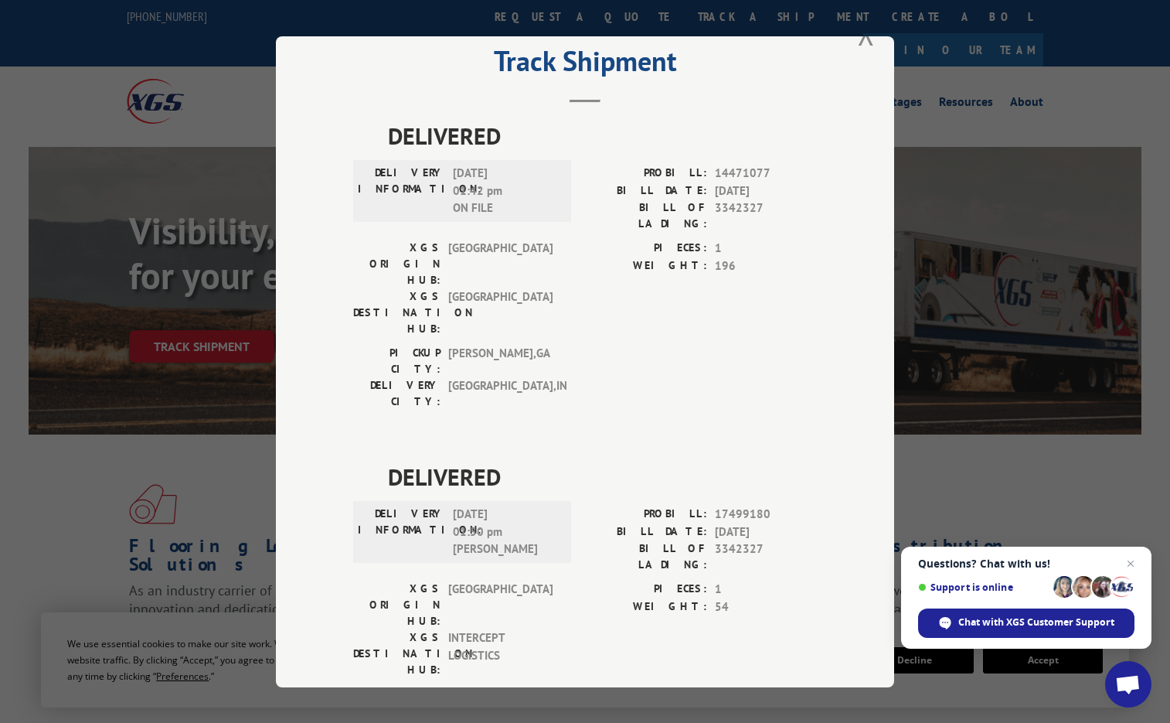 This screenshot has height=723, width=1170. I want to click on span: 17499180, so click(766, 514).